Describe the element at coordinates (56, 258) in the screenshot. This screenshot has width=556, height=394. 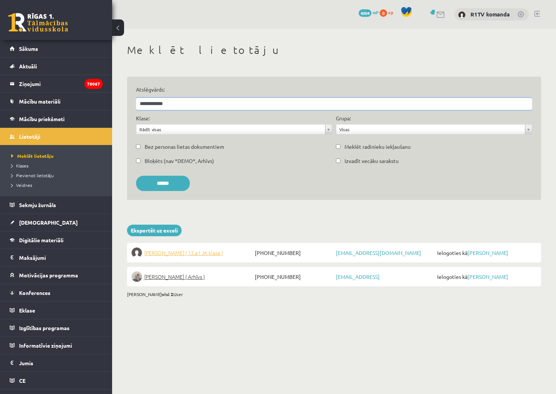
I see `a: Maksājumi` at that location.